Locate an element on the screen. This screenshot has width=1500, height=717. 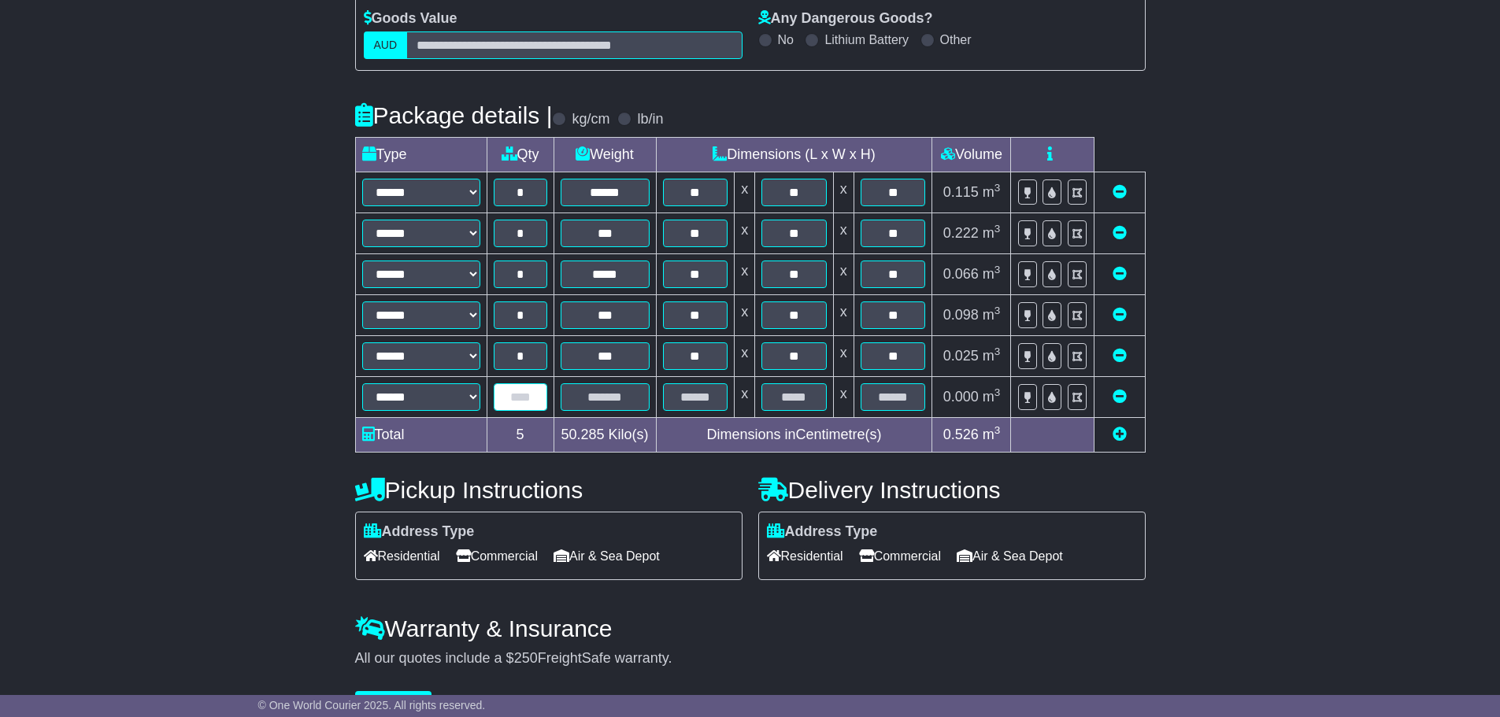
td: Qty is located at coordinates (520, 154).